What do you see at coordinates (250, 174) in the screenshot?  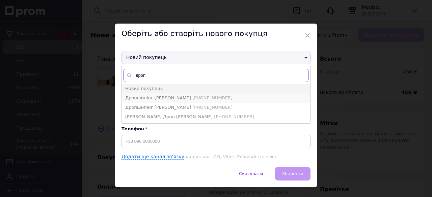 I see `span: Скасувати` at bounding box center [250, 174].